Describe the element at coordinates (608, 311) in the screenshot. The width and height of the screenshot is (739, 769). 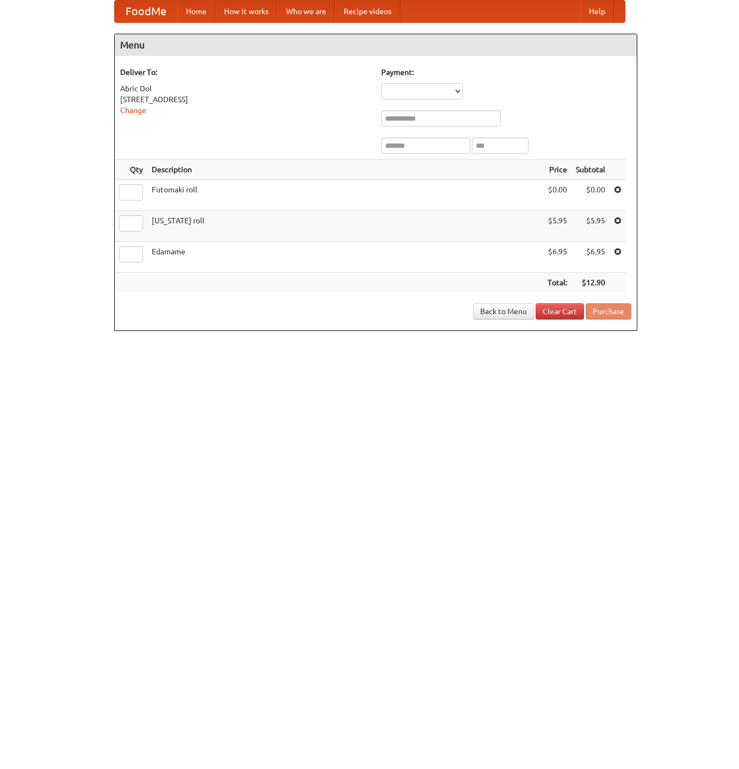
I see `button: Purchase` at that location.